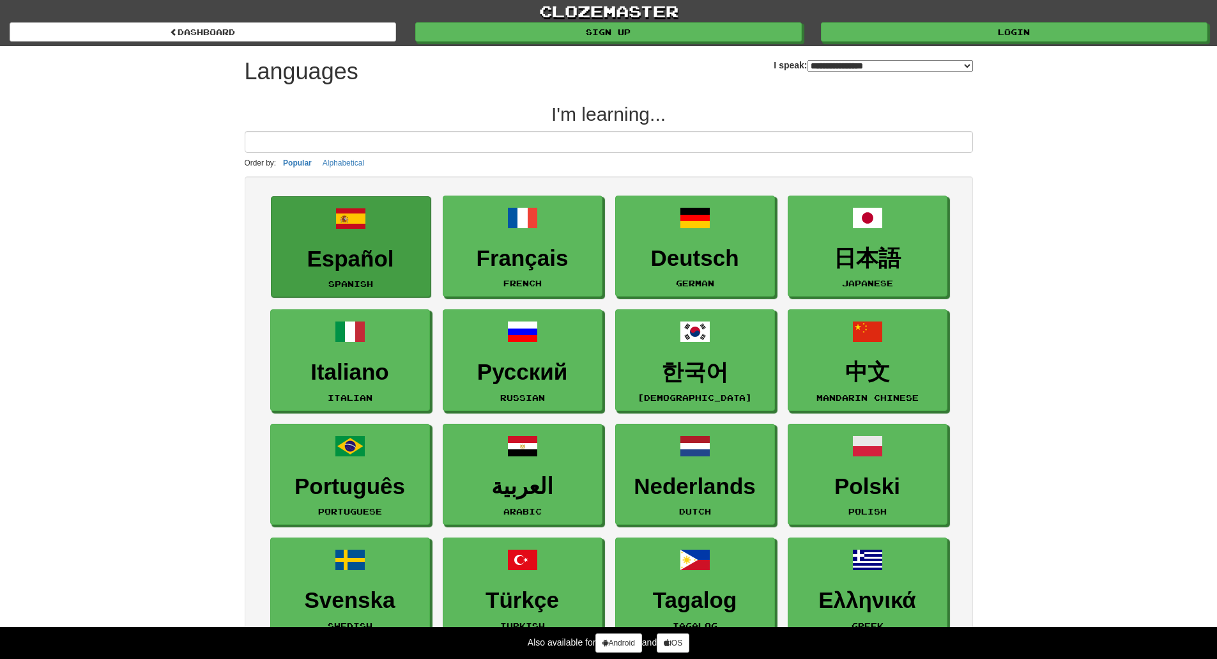  I want to click on button: Popular, so click(297, 163).